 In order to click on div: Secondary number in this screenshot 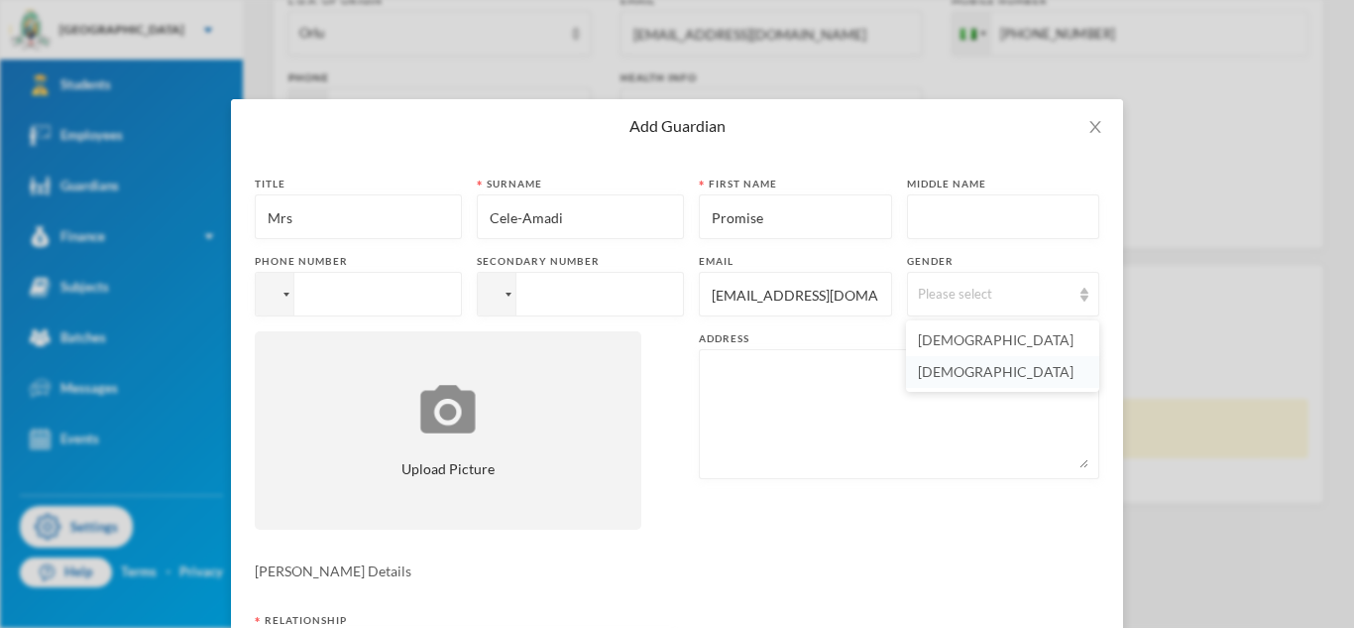, I will do `click(580, 261)`.